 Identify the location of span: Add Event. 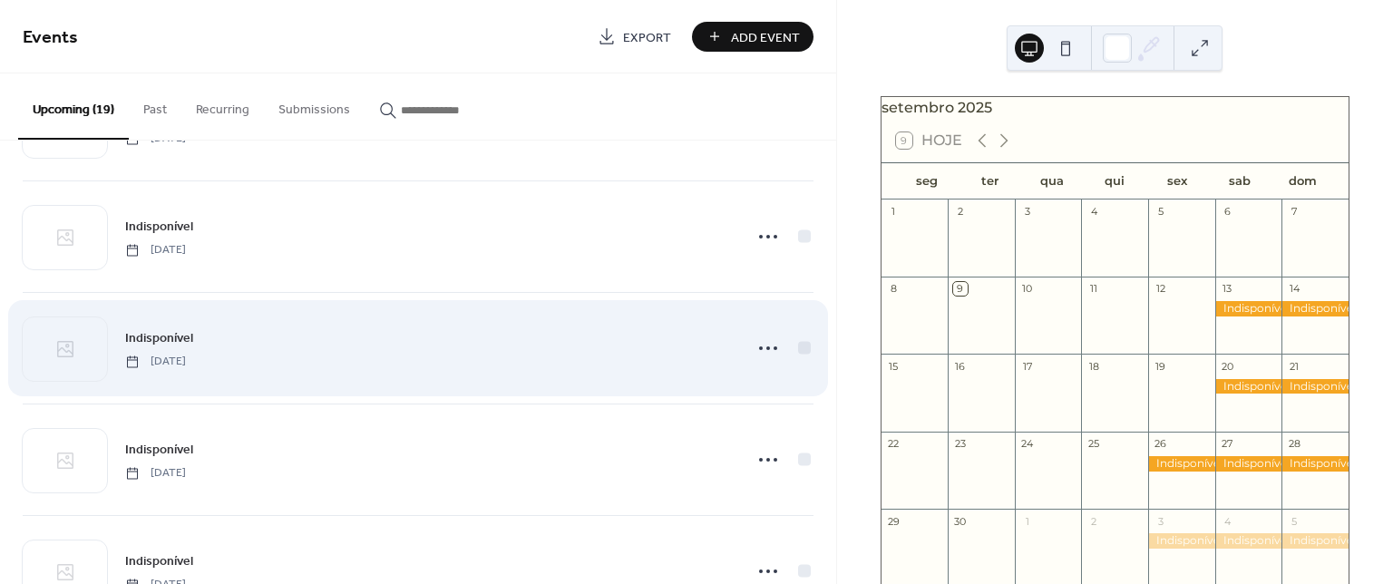
(766, 37).